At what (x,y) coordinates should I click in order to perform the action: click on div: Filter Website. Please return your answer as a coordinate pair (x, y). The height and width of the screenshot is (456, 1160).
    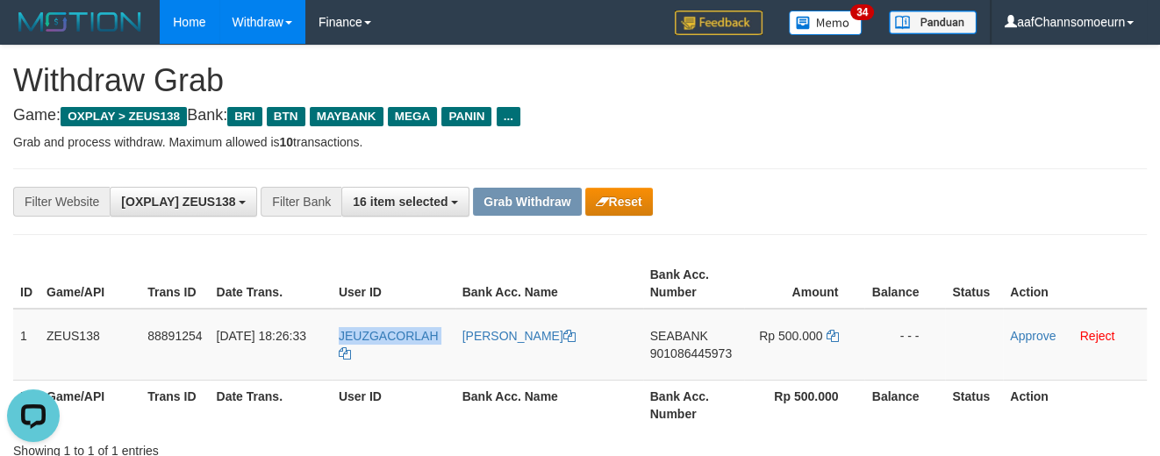
    Looking at the image, I should click on (61, 202).